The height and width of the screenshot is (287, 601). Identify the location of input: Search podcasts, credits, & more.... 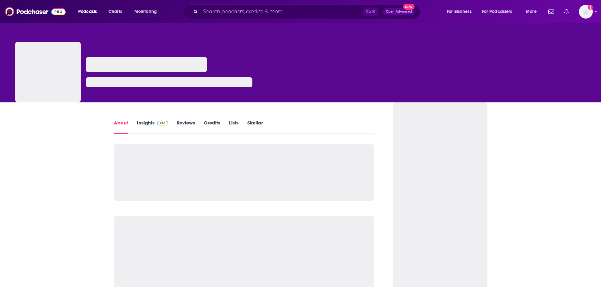
(282, 12).